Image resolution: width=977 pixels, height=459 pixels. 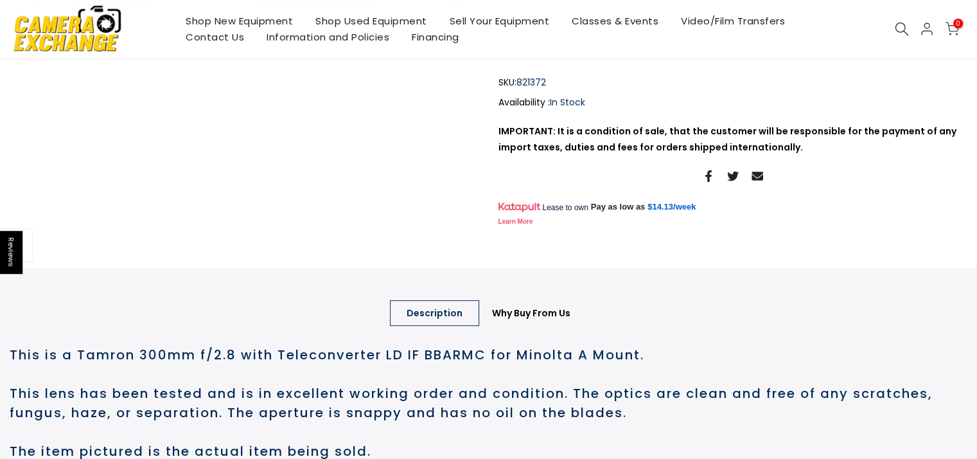 I want to click on a: Description, so click(x=434, y=313).